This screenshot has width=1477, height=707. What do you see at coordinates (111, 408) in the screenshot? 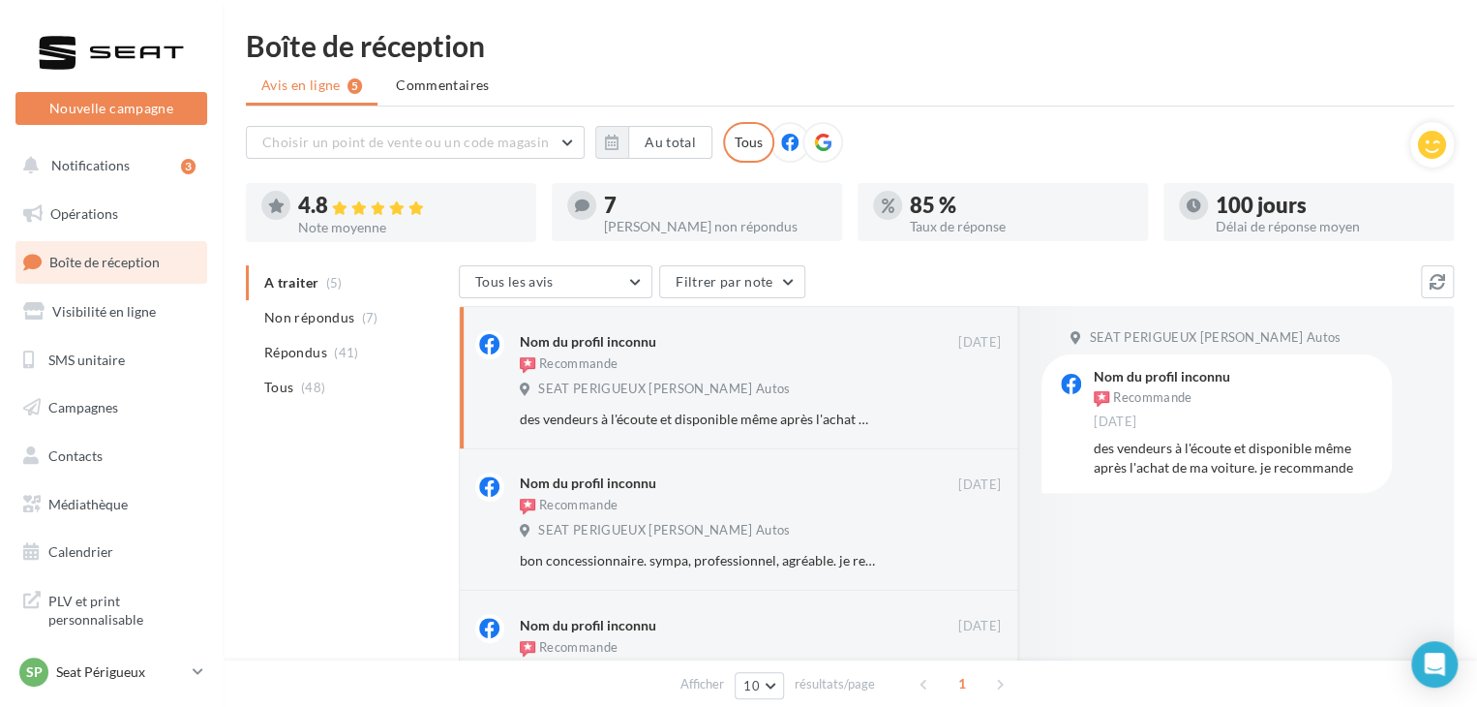
I see `a: Campagnes` at bounding box center [111, 408].